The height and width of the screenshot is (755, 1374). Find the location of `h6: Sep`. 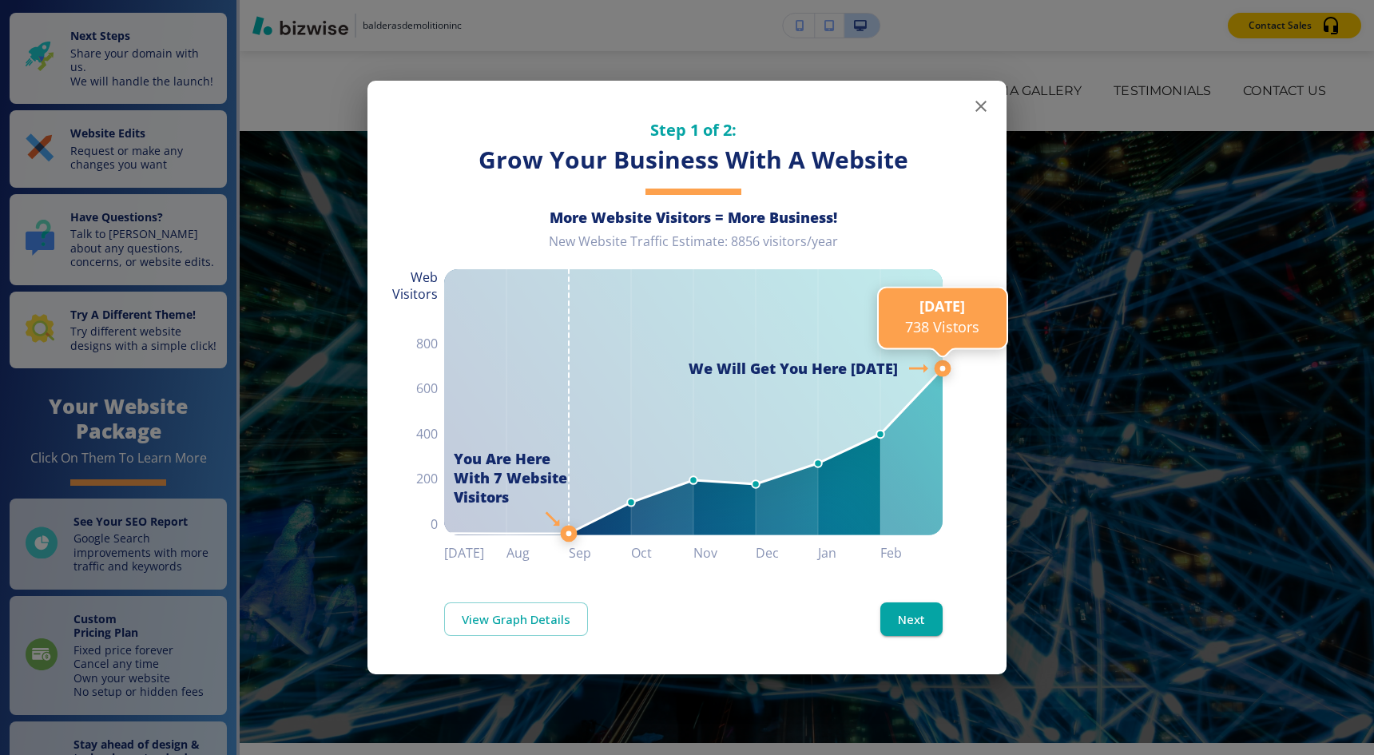

h6: Sep is located at coordinates (600, 553).